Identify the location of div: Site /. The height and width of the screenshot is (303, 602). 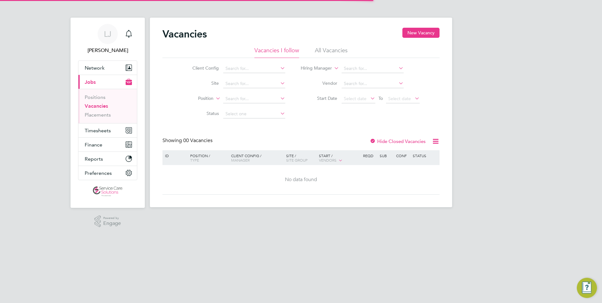
(301, 158).